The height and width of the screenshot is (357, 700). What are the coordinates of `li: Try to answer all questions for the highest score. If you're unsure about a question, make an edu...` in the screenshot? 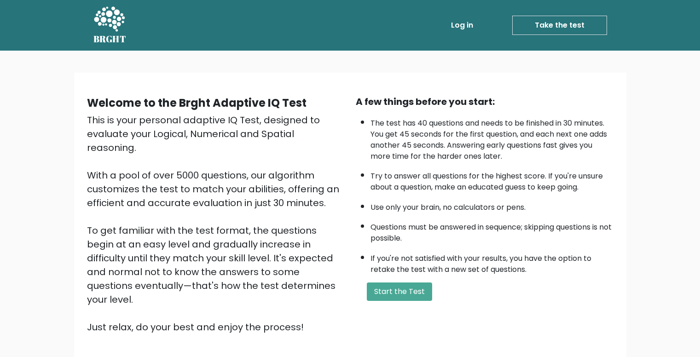 It's located at (492, 179).